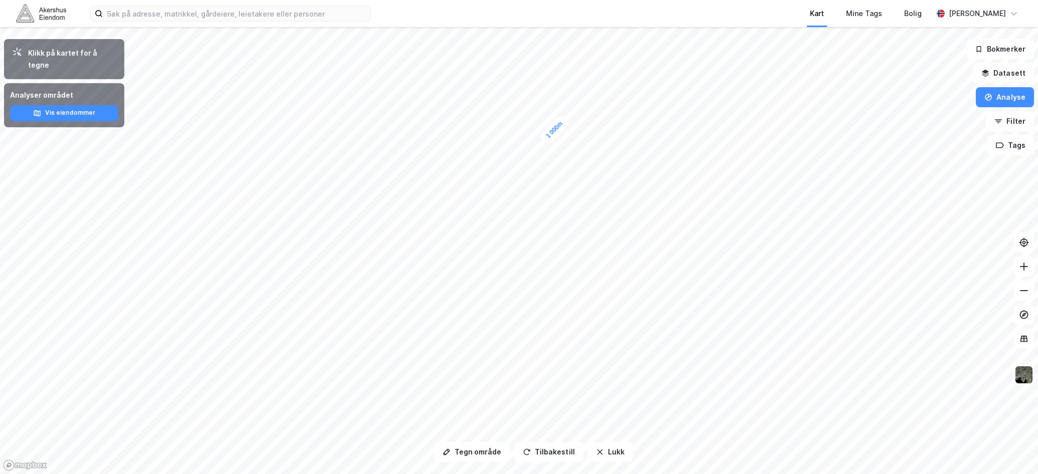  What do you see at coordinates (25, 465) in the screenshot?
I see `a: Mapbox homepage` at bounding box center [25, 465].